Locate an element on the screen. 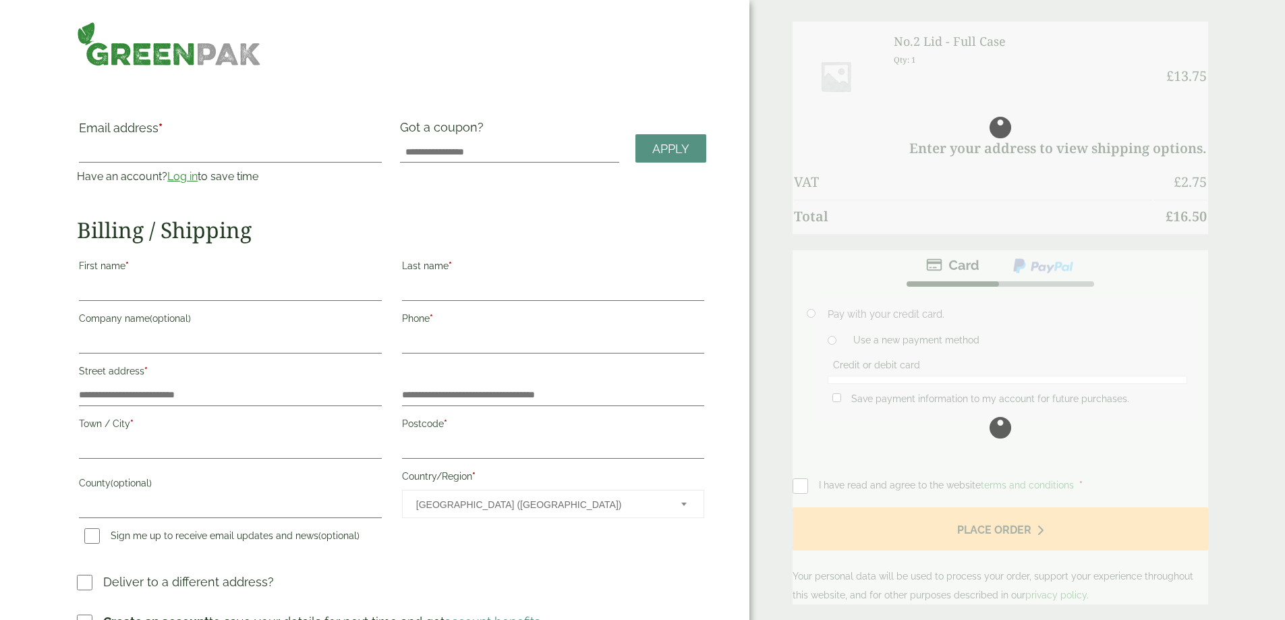 The image size is (1285, 620). label: Street address is located at coordinates (230, 373).